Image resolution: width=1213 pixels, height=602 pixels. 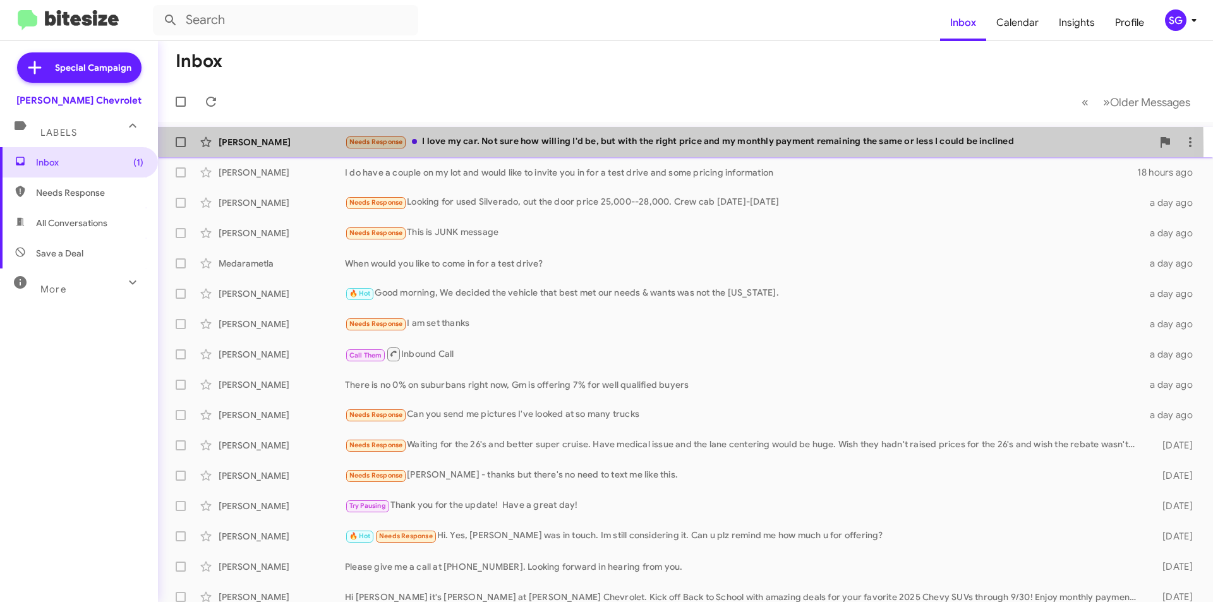 I want to click on span: (1), so click(x=138, y=162).